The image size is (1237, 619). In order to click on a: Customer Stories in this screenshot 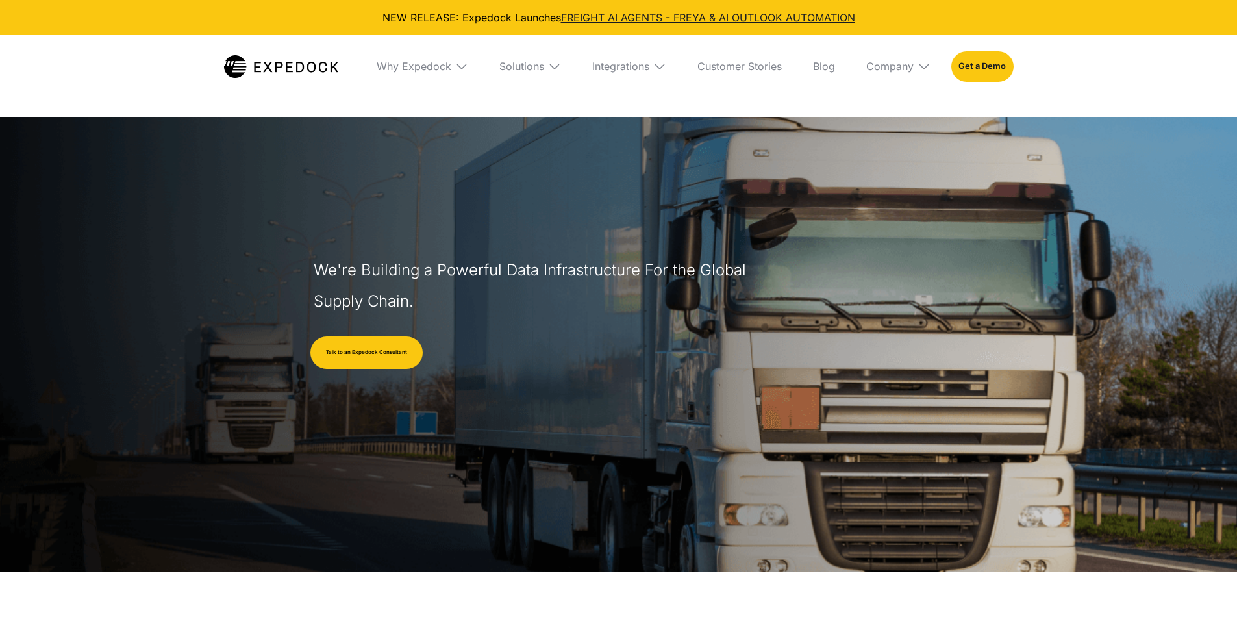, I will do `click(739, 66)`.